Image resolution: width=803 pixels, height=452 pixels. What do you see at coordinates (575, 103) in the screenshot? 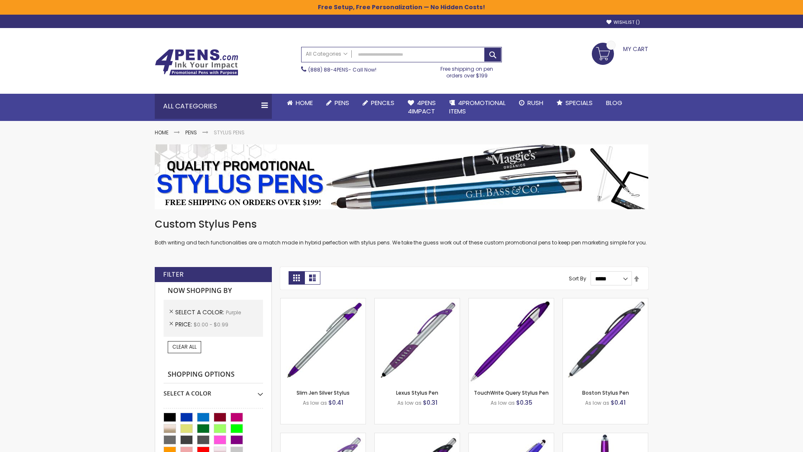
I see `a: Specials` at bounding box center [575, 103].